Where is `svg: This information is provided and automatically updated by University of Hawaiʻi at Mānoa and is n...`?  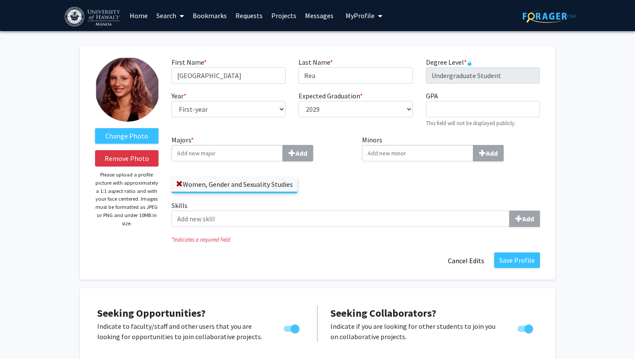
svg: This information is provided and automatically updated by University of Hawaiʻi at Mānoa and is n... is located at coordinates (469, 63).